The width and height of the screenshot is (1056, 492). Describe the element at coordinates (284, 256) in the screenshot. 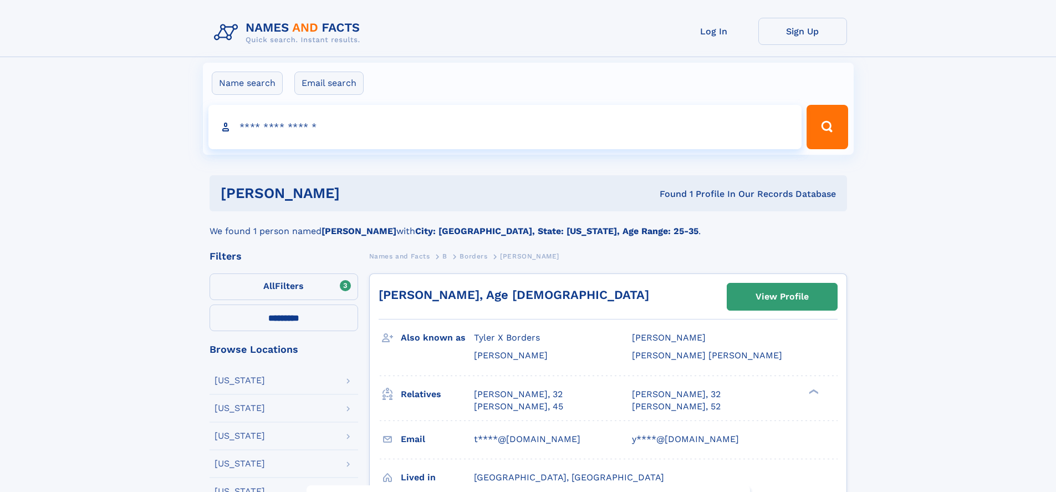

I see `div: Filters` at that location.